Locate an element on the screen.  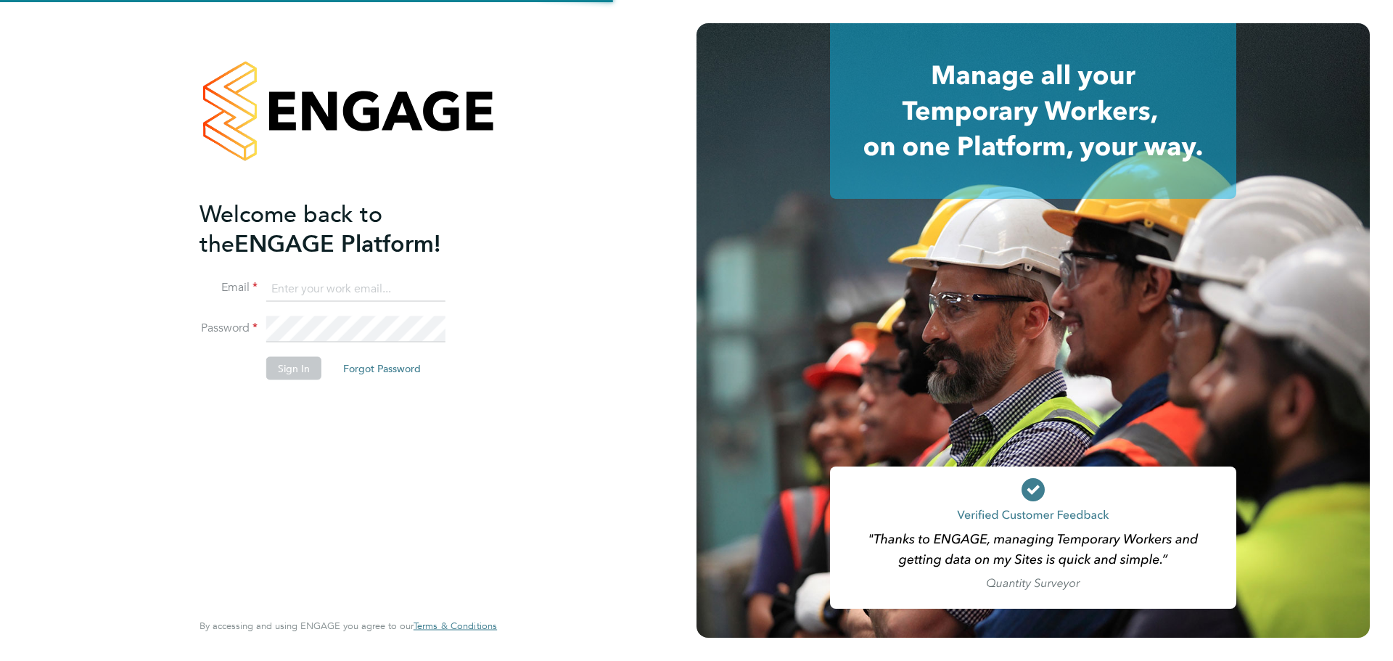
span: By accessing and using ENGAGE you agree to our is located at coordinates (348, 625).